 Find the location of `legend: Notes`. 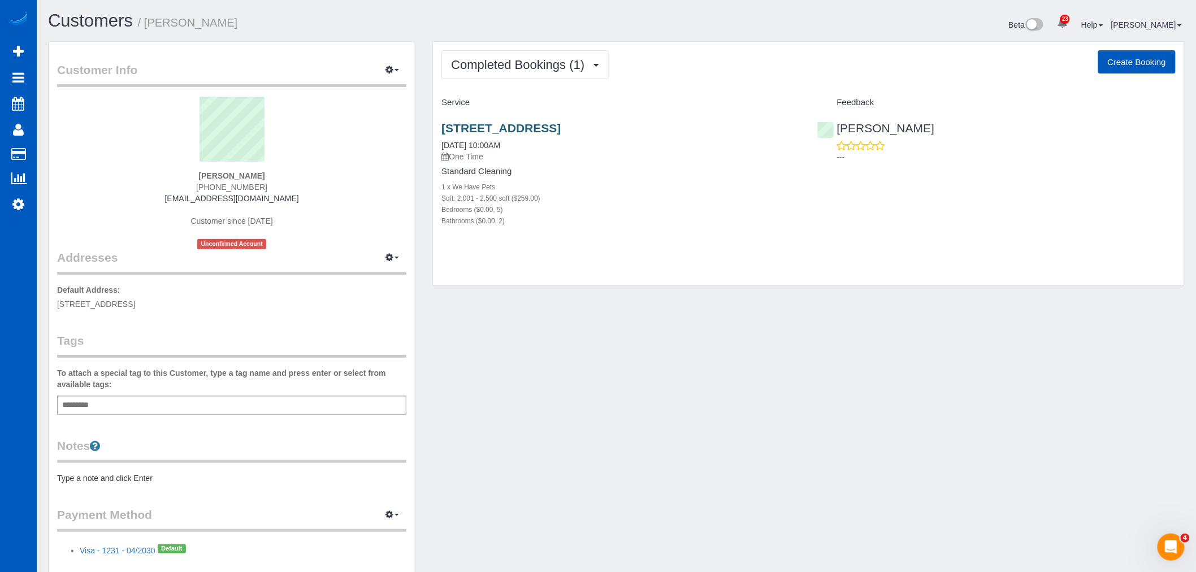

legend: Notes is located at coordinates (232, 450).